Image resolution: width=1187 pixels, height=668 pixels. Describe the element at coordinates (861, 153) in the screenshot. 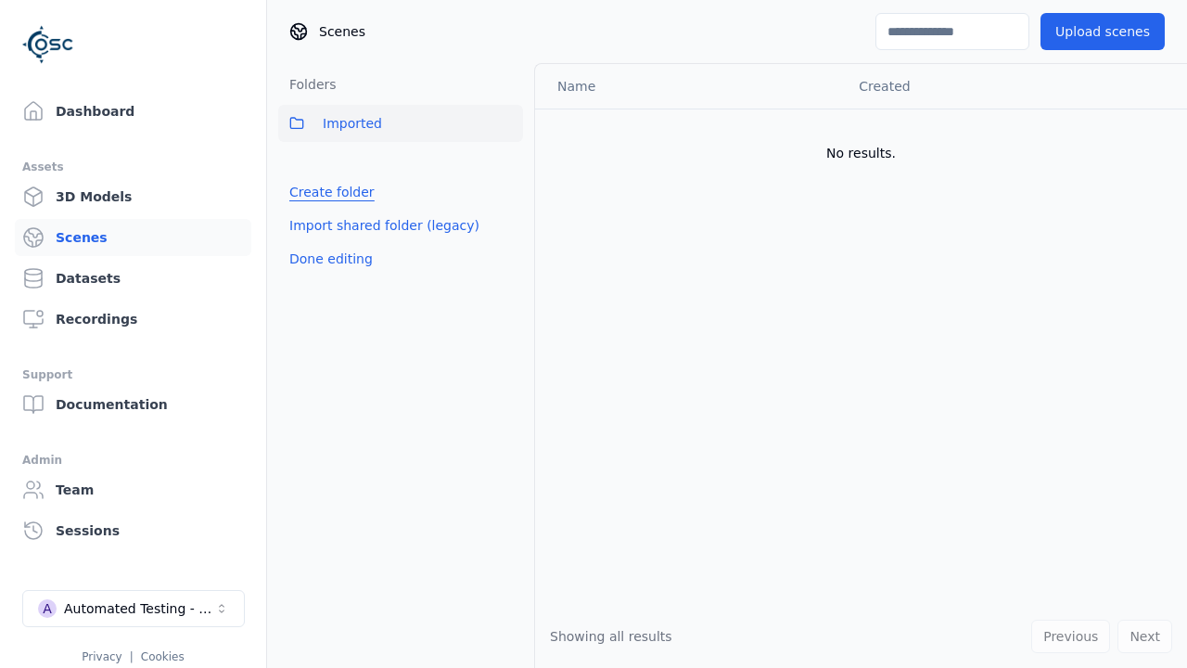

I see `td: No results.` at that location.